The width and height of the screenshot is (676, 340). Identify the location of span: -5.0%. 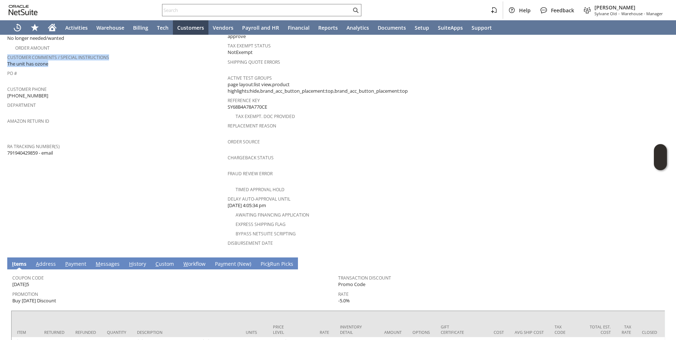
(344, 301).